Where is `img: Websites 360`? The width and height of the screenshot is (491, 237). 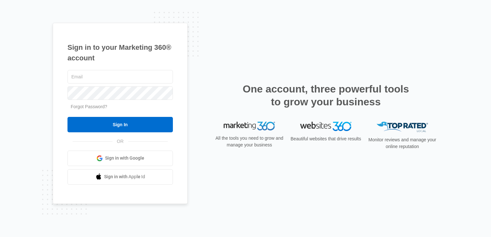
img: Websites 360 is located at coordinates (326, 126).